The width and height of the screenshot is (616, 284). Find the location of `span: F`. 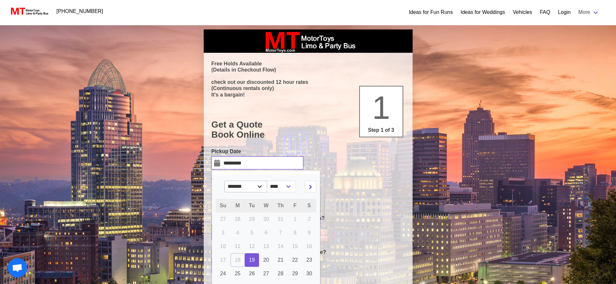

span: F is located at coordinates (295, 205).